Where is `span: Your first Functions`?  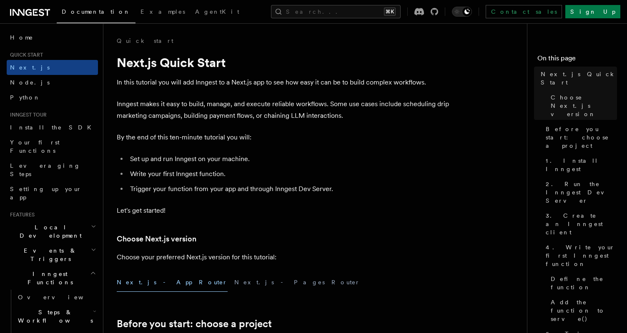 span: Your first Functions is located at coordinates (35, 147).